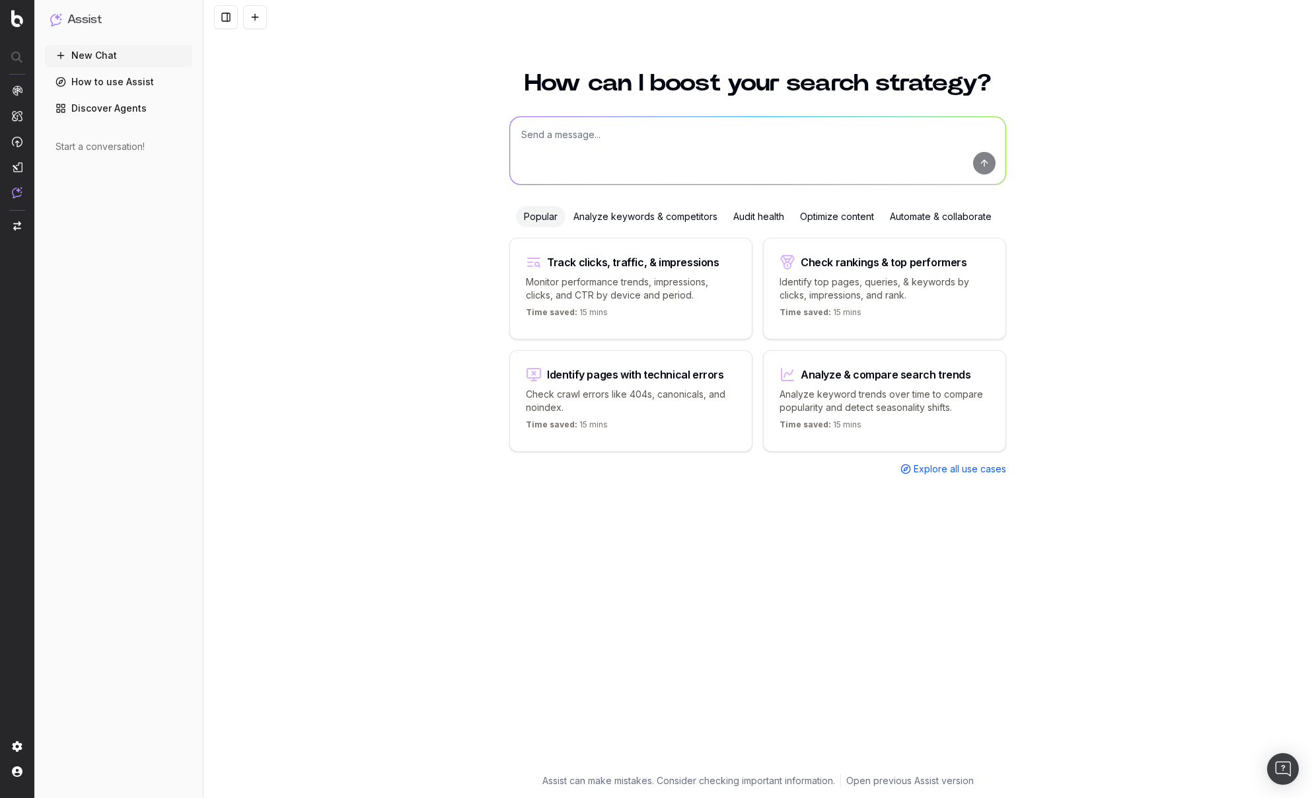 This screenshot has width=1312, height=798. Describe the element at coordinates (645, 217) in the screenshot. I see `div: Analyze keywords & competitors` at that location.